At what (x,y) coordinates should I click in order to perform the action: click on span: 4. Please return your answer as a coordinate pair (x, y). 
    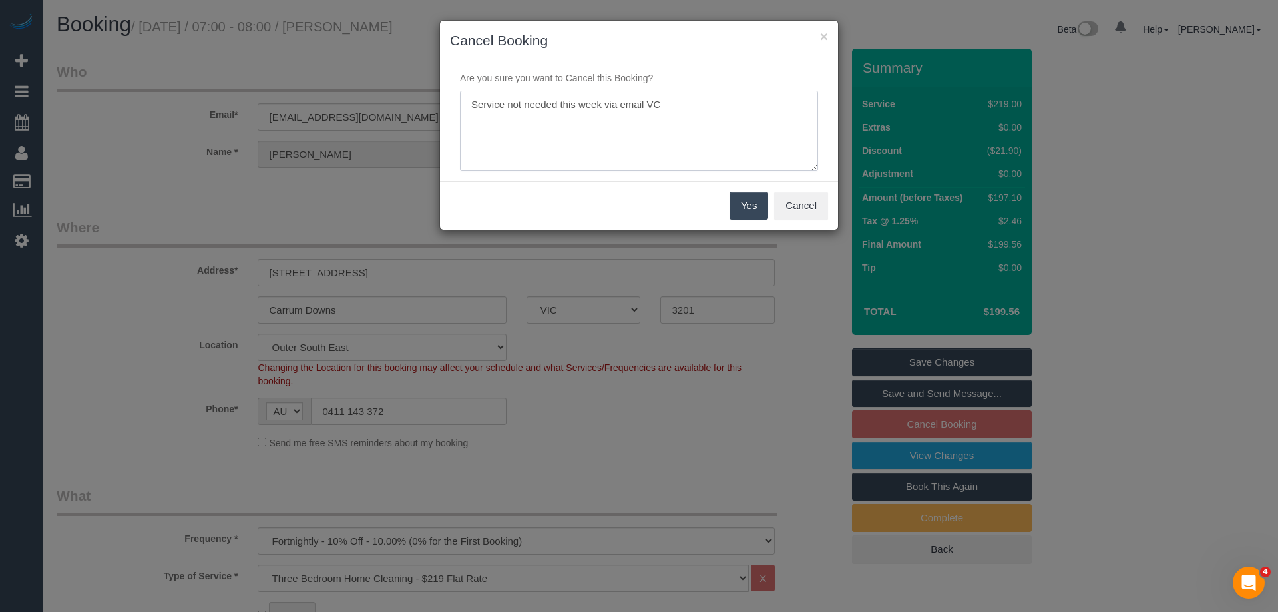
    Looking at the image, I should click on (1266, 572).